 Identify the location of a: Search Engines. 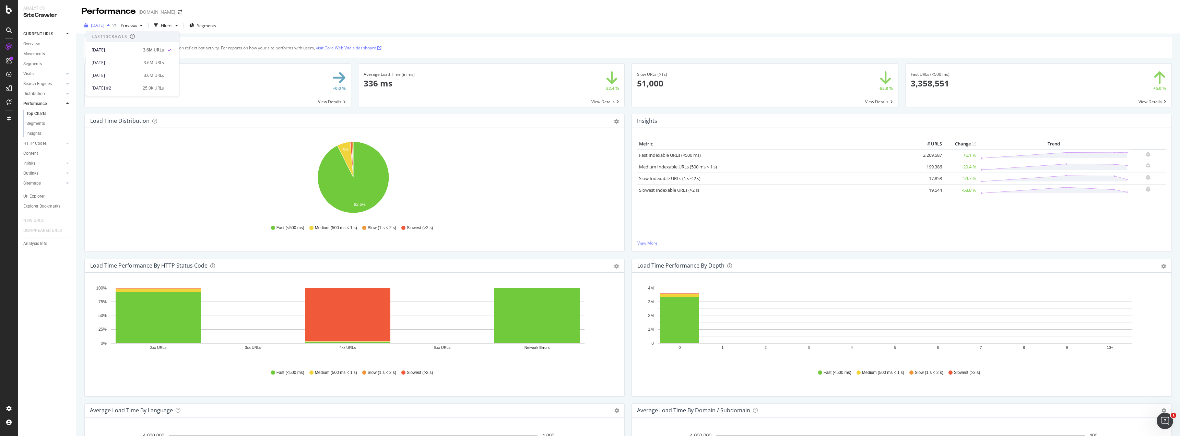
(44, 84).